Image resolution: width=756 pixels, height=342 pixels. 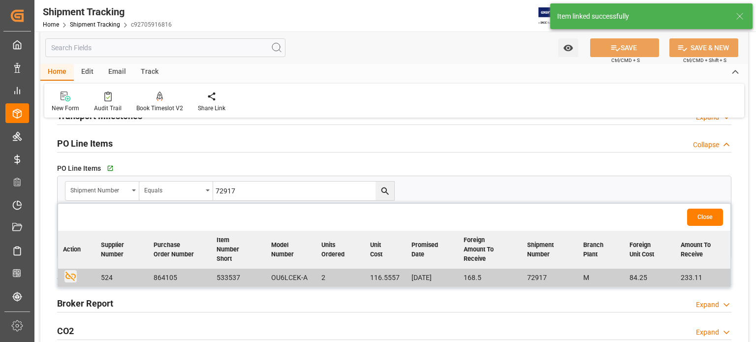 What do you see at coordinates (626, 60) in the screenshot?
I see `span: Ctrl/CMD + S` at bounding box center [626, 60].